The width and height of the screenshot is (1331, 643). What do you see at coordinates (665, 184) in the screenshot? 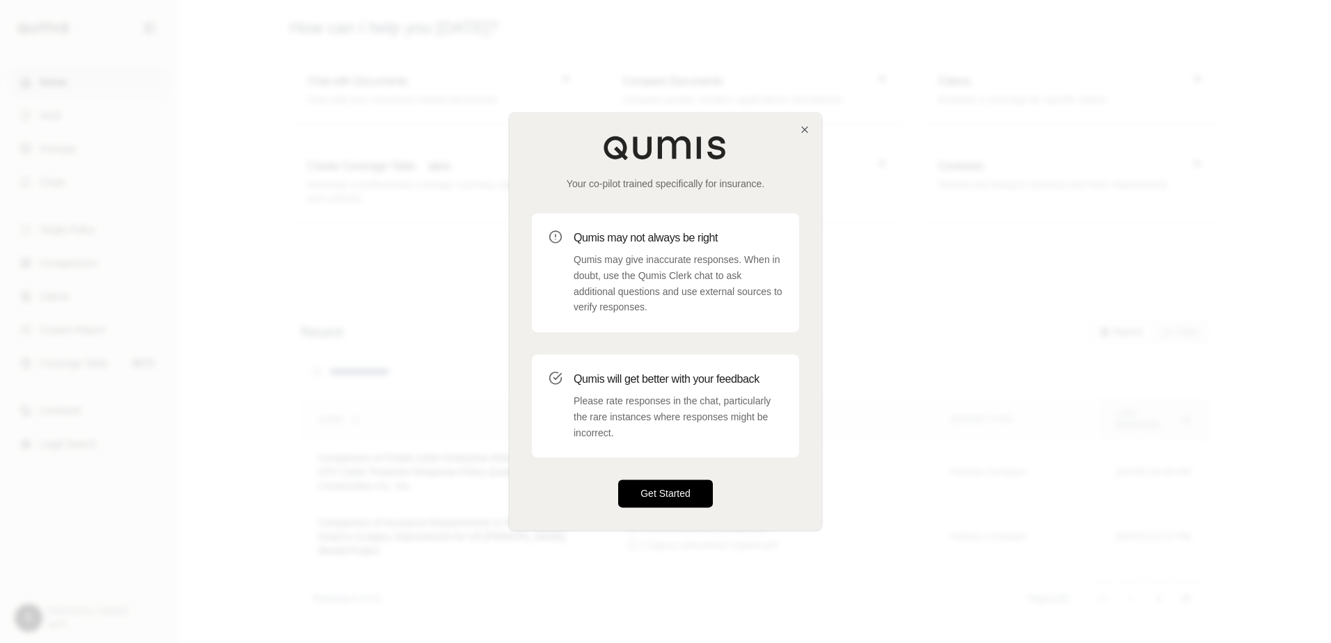
I see `p: Your co-pilot trained specifically for insurance.` at bounding box center [665, 184].